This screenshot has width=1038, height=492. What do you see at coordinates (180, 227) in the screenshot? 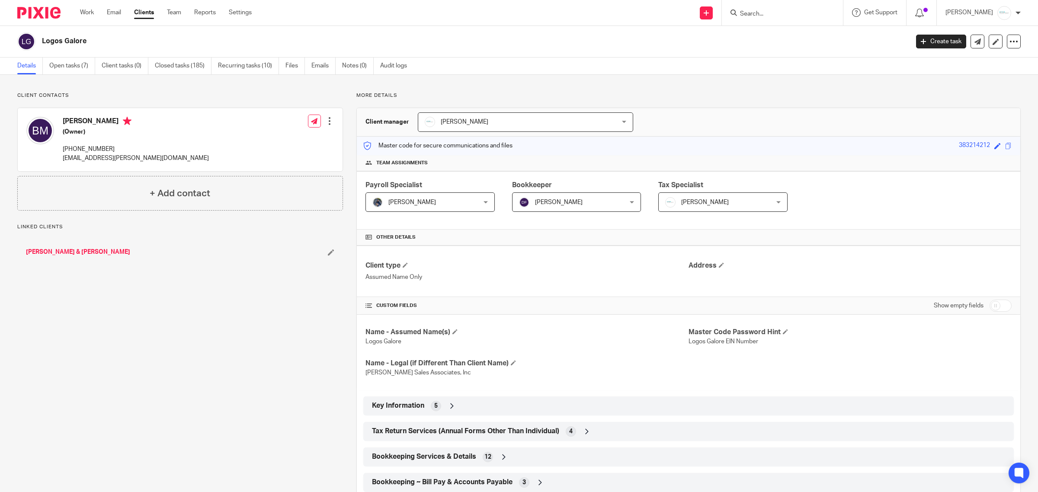
I see `p: Linked clients` at bounding box center [180, 227].